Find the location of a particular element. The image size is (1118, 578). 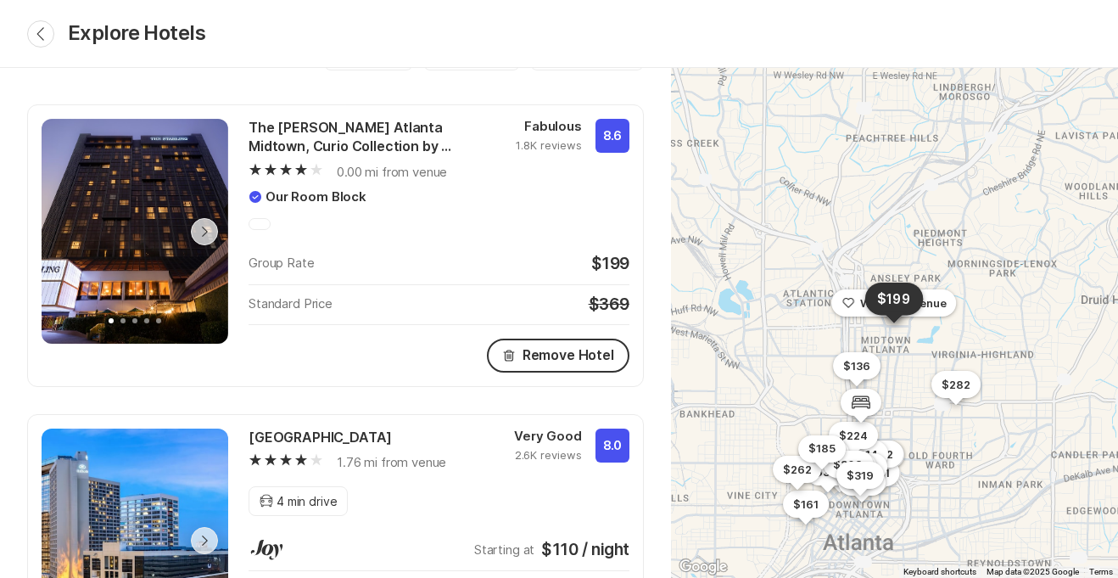

p: 1.76 mi from venue is located at coordinates (391, 462).